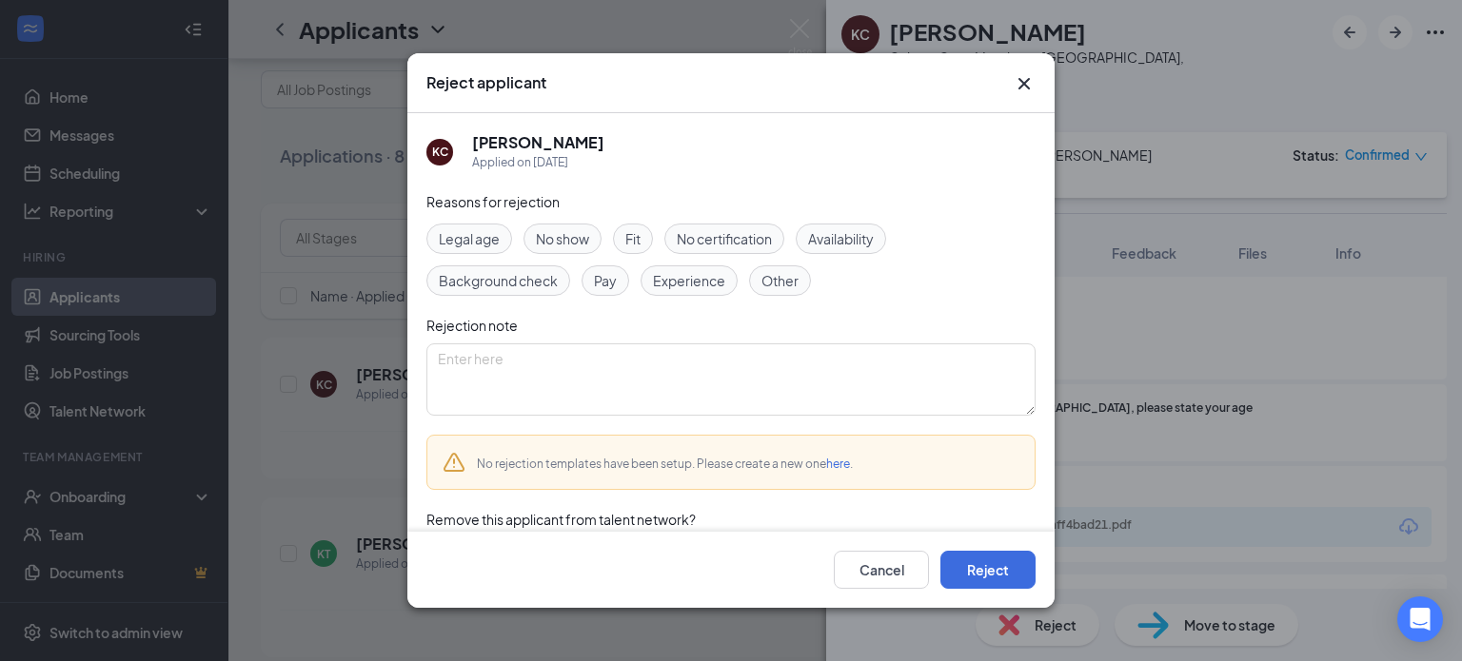 The image size is (1462, 661). I want to click on div: KC, so click(440, 151).